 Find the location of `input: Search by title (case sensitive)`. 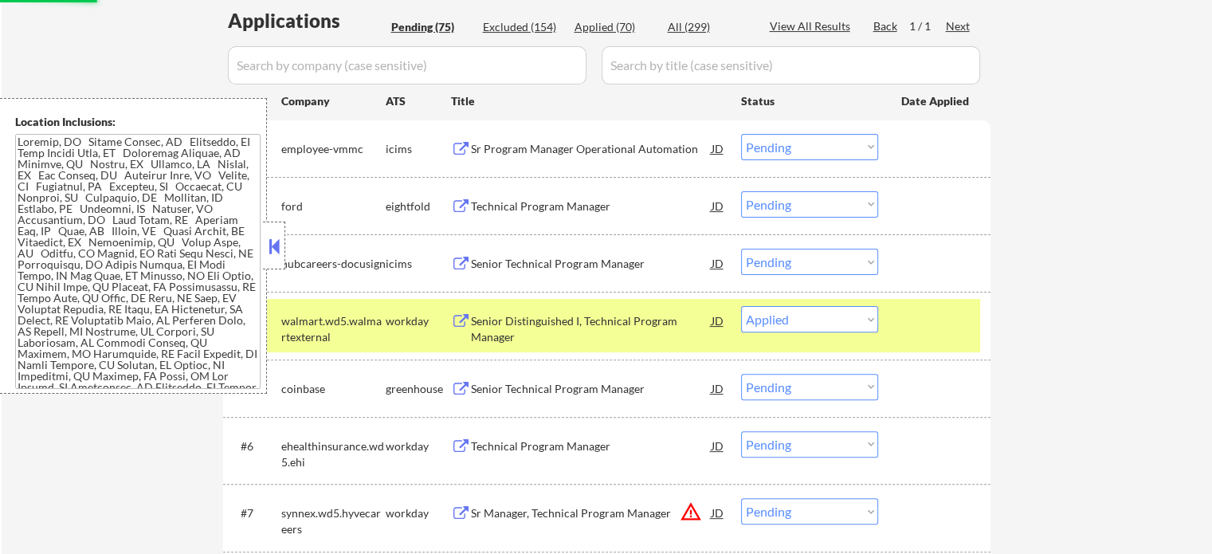

input: Search by title (case sensitive) is located at coordinates (790, 65).